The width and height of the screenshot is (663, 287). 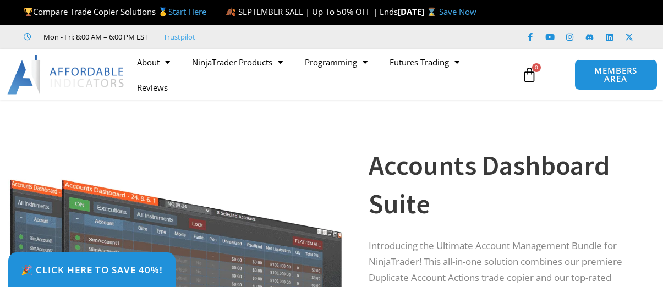 What do you see at coordinates (616, 75) in the screenshot?
I see `span: MEMBERS AREA` at bounding box center [616, 75].